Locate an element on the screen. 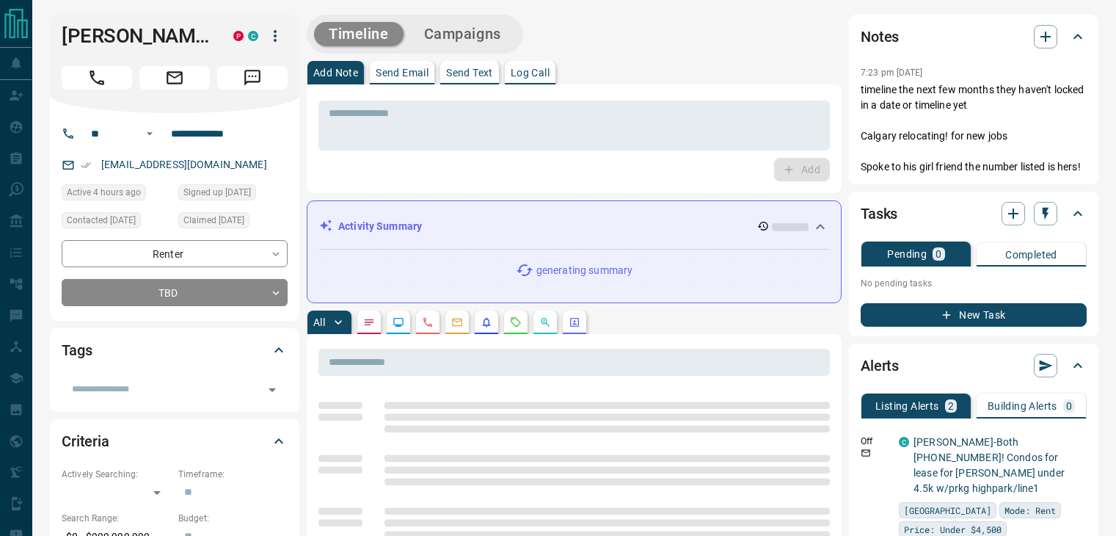 This screenshot has height=536, width=1116. p: Listing Alerts is located at coordinates (907, 406).